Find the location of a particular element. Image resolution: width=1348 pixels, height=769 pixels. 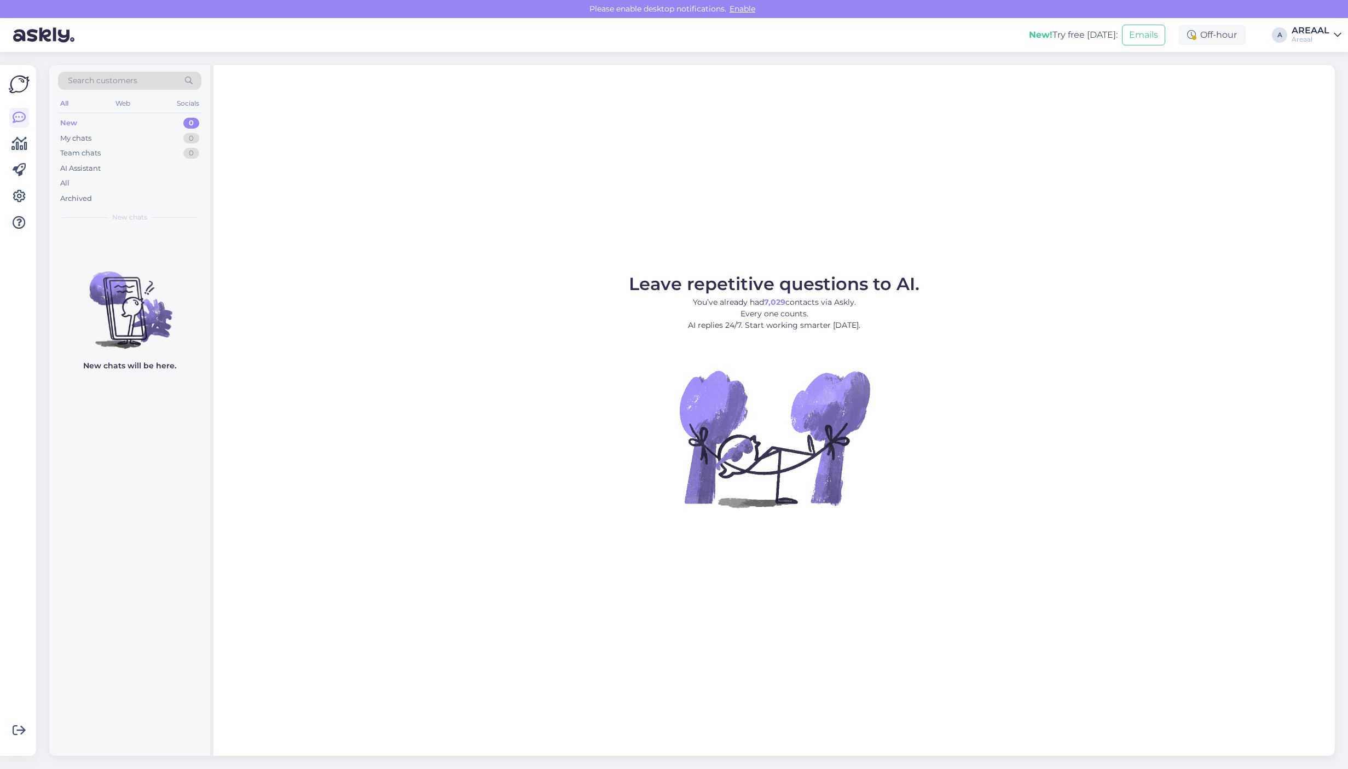

img: No Chat active is located at coordinates (775, 439).